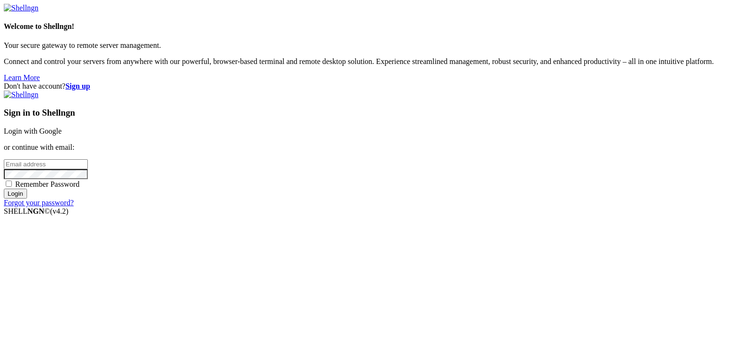 This screenshot has width=729, height=346. What do you see at coordinates (22, 77) in the screenshot?
I see `a: Learn More` at bounding box center [22, 77].